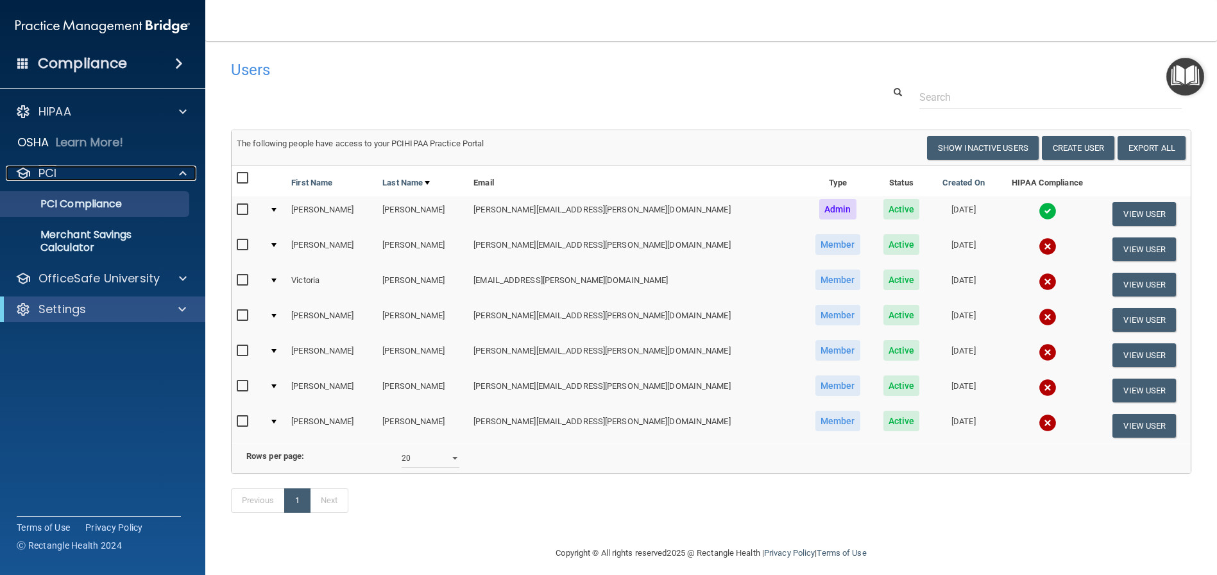 The image size is (1217, 575). Describe the element at coordinates (361, 143) in the screenshot. I see `span: The following people have access to your PCIHIPAA Practice Portal` at that location.